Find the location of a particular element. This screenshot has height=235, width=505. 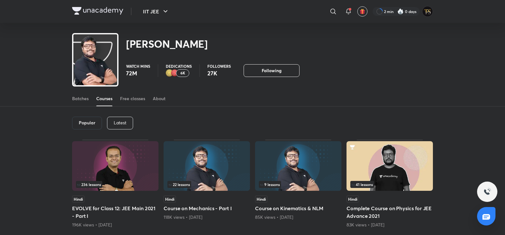

div: 196K views • 5 years ago is located at coordinates (115, 224).